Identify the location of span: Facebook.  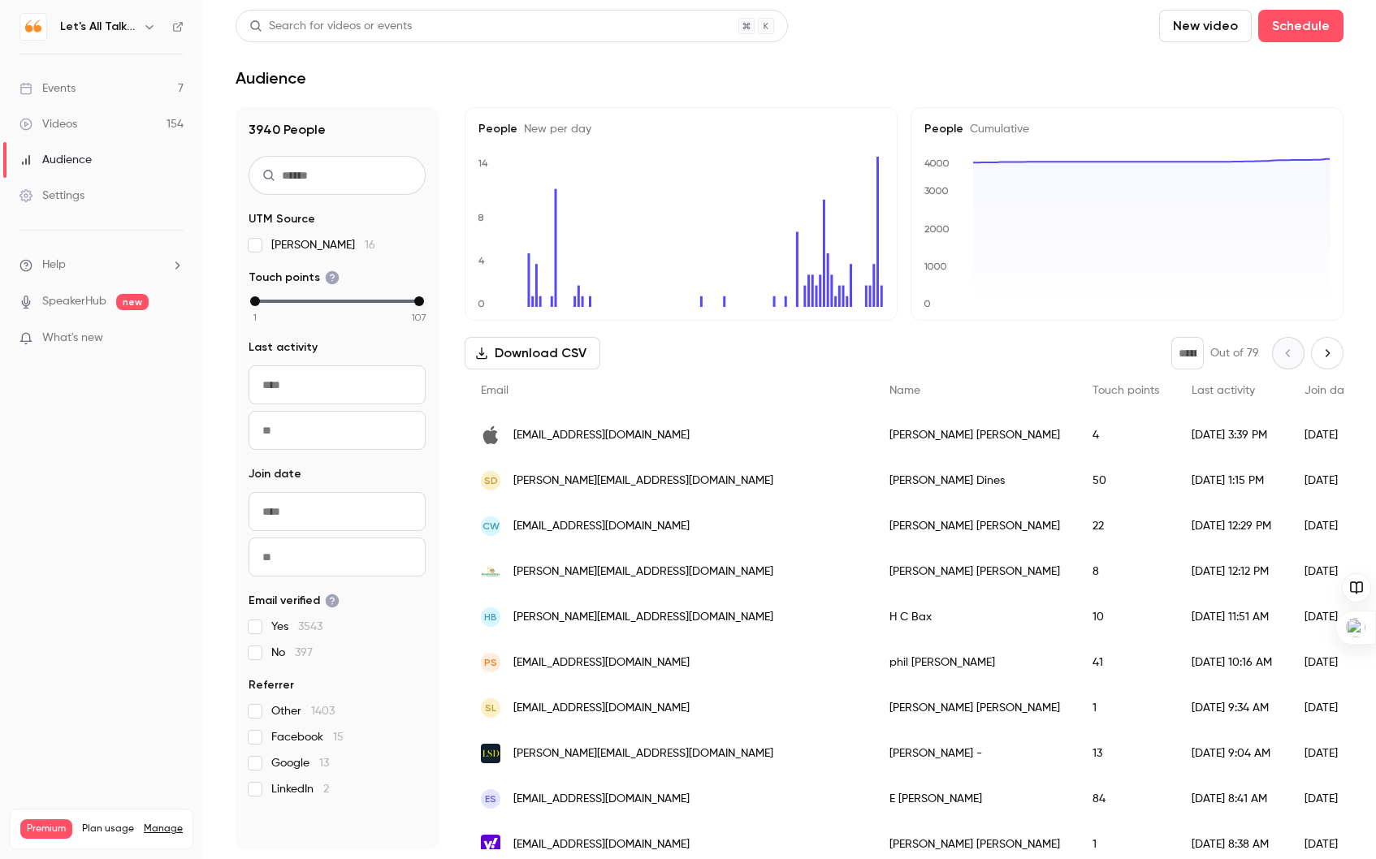
(307, 737).